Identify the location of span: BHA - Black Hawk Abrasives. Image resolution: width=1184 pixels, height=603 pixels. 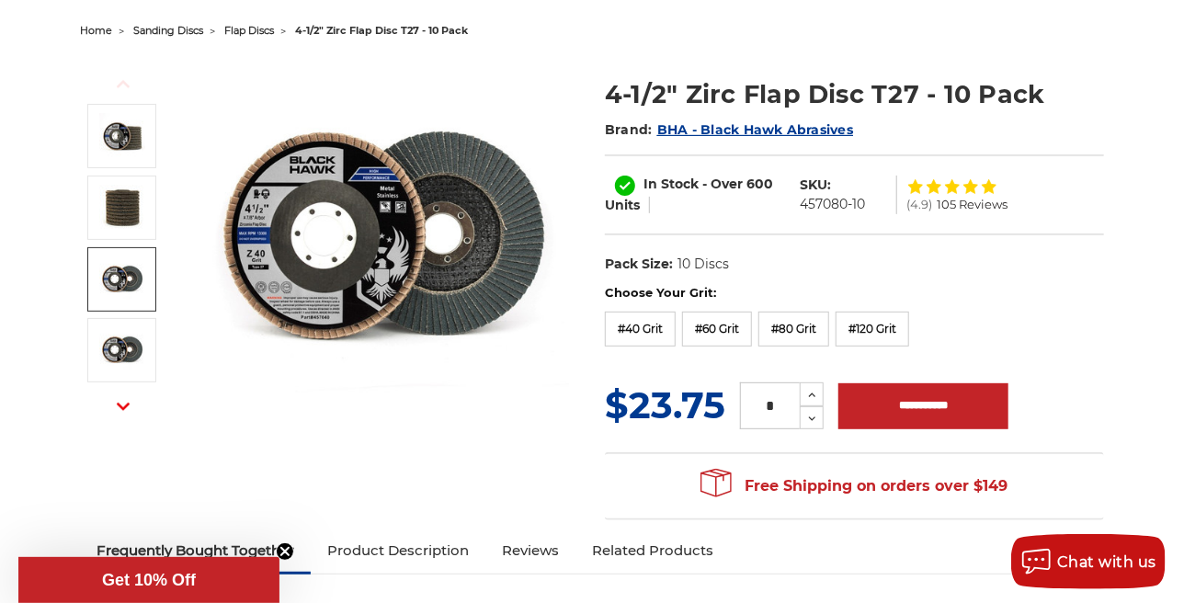
(756, 130).